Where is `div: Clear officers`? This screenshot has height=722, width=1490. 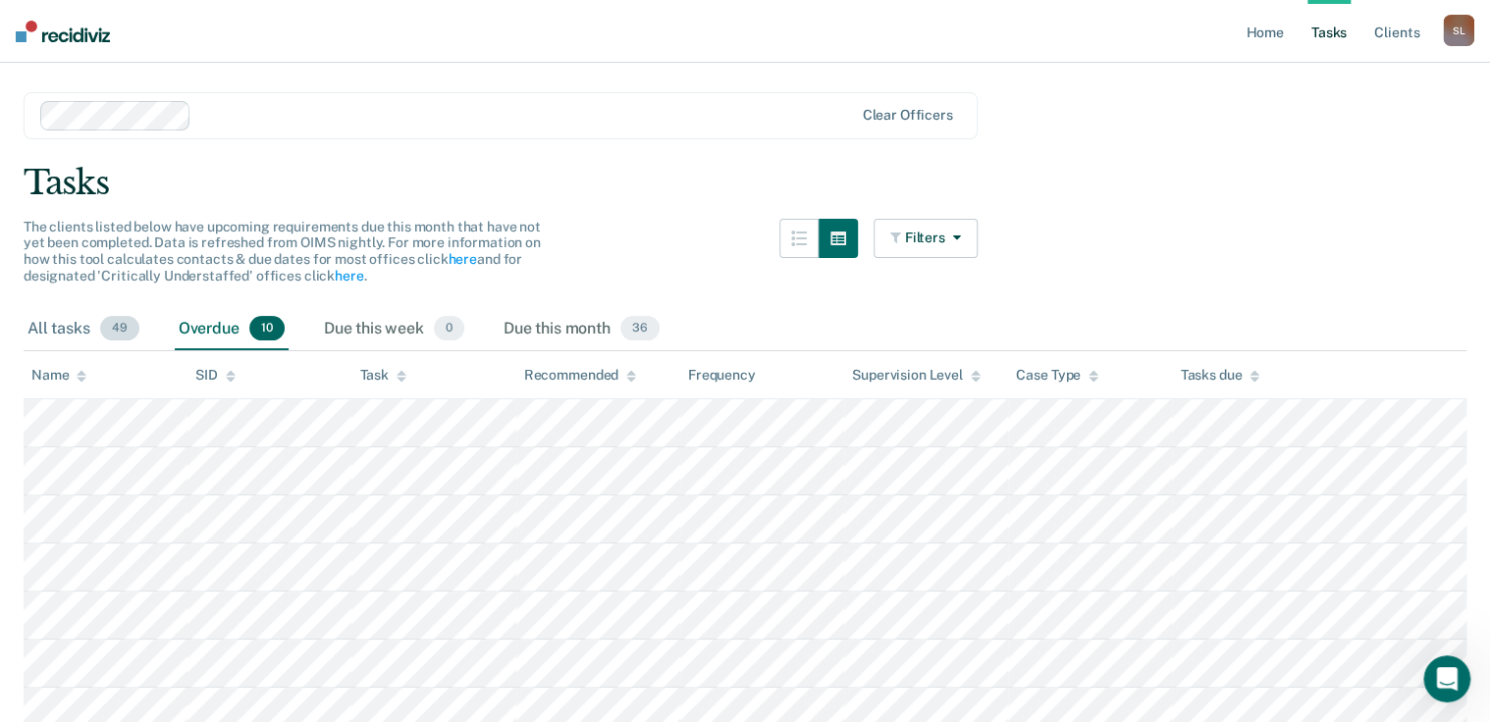 div: Clear officers is located at coordinates (907, 115).